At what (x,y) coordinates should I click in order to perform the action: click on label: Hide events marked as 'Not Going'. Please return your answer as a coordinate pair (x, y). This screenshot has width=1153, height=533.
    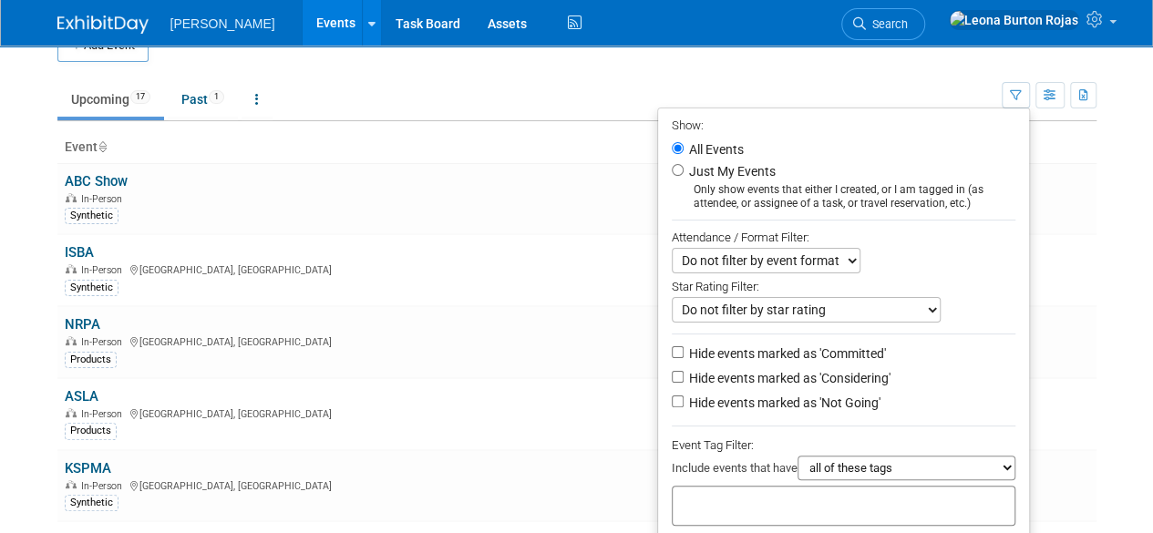
    Looking at the image, I should click on (783, 403).